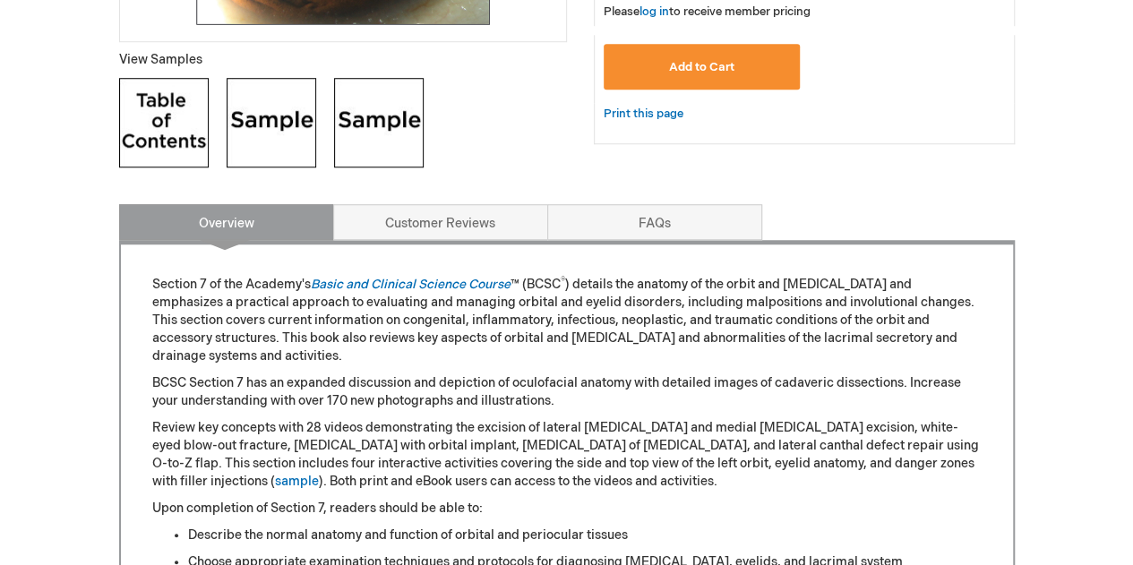 Image resolution: width=1133 pixels, height=565 pixels. Describe the element at coordinates (643, 114) in the screenshot. I see `a: Print this page` at that location.